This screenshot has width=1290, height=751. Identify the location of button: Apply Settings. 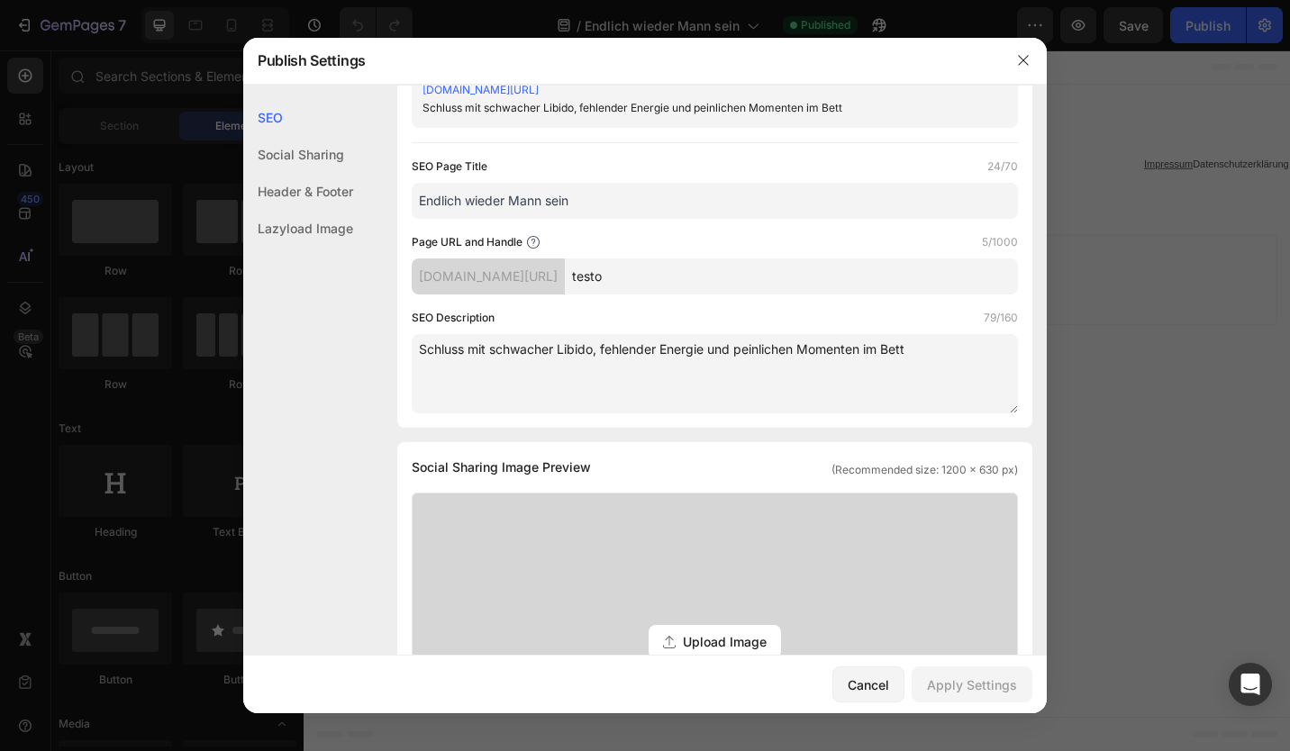
(972, 685).